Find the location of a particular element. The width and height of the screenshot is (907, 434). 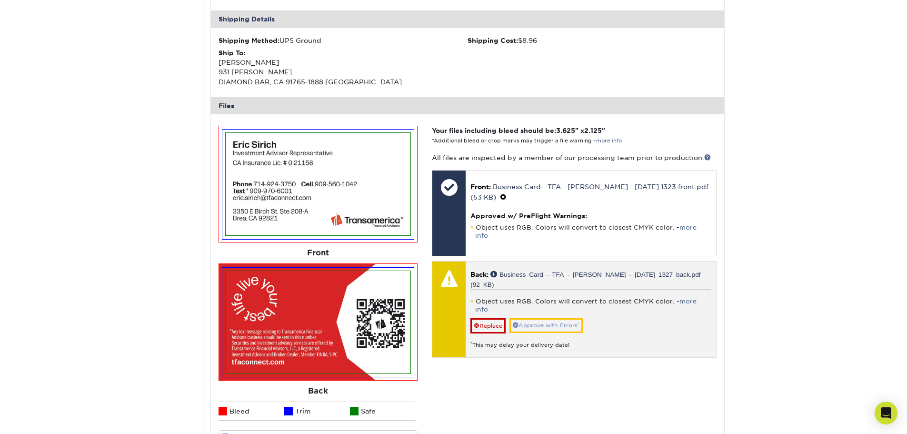

div: Back is located at coordinates (318, 391).